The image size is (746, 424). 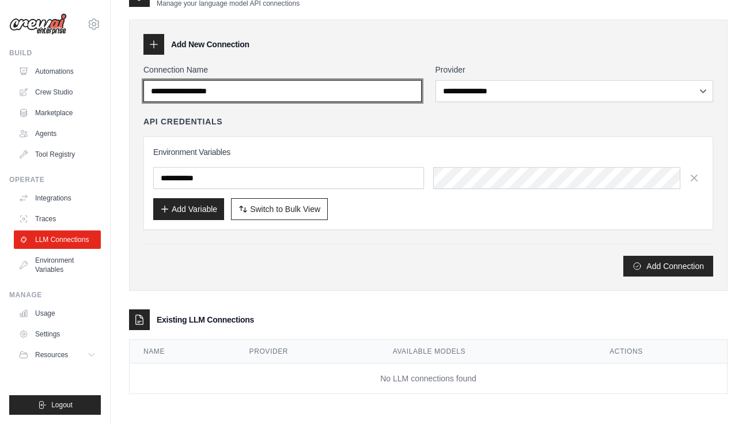 I want to click on button: Add Variable, so click(x=188, y=209).